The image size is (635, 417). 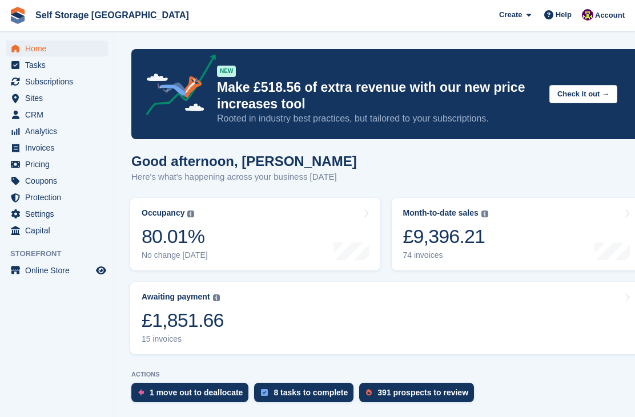 What do you see at coordinates (59, 49) in the screenshot?
I see `span: Home` at bounding box center [59, 49].